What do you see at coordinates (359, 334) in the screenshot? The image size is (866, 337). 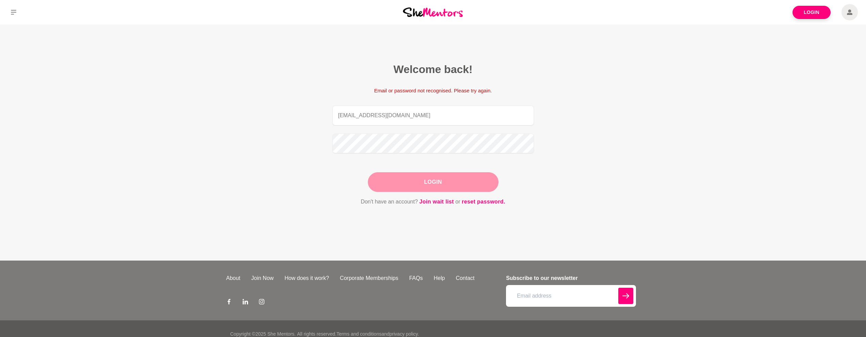 I see `a: Terms and conditions` at bounding box center [359, 334].